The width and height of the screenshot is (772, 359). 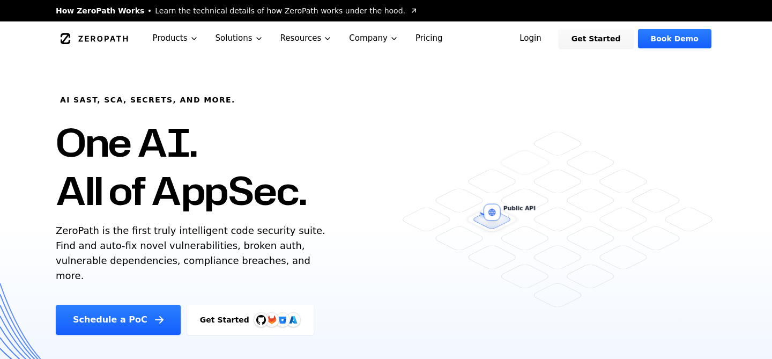 I want to click on button: Products, so click(x=175, y=38).